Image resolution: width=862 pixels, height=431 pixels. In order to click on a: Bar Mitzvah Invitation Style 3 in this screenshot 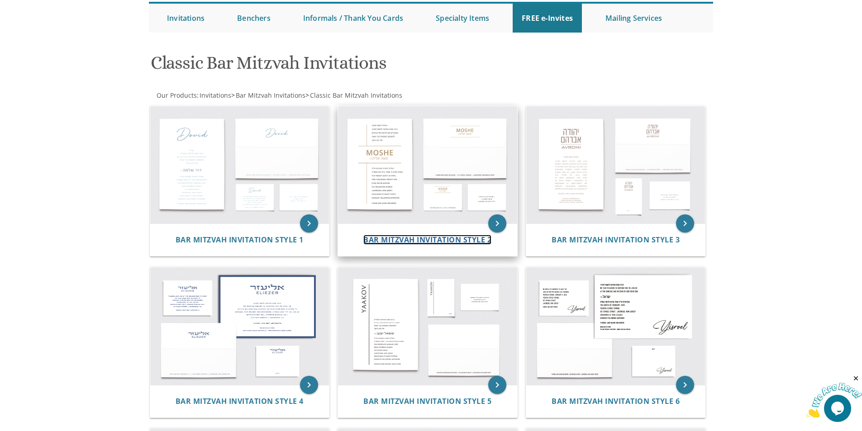, I will do `click(616, 240)`.